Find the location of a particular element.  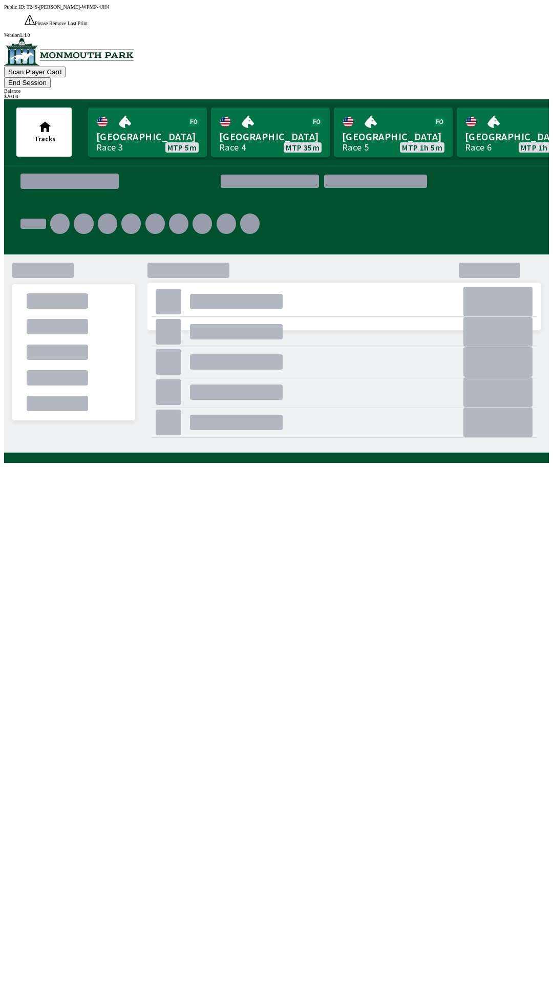

div: Race 5 is located at coordinates (355, 147).